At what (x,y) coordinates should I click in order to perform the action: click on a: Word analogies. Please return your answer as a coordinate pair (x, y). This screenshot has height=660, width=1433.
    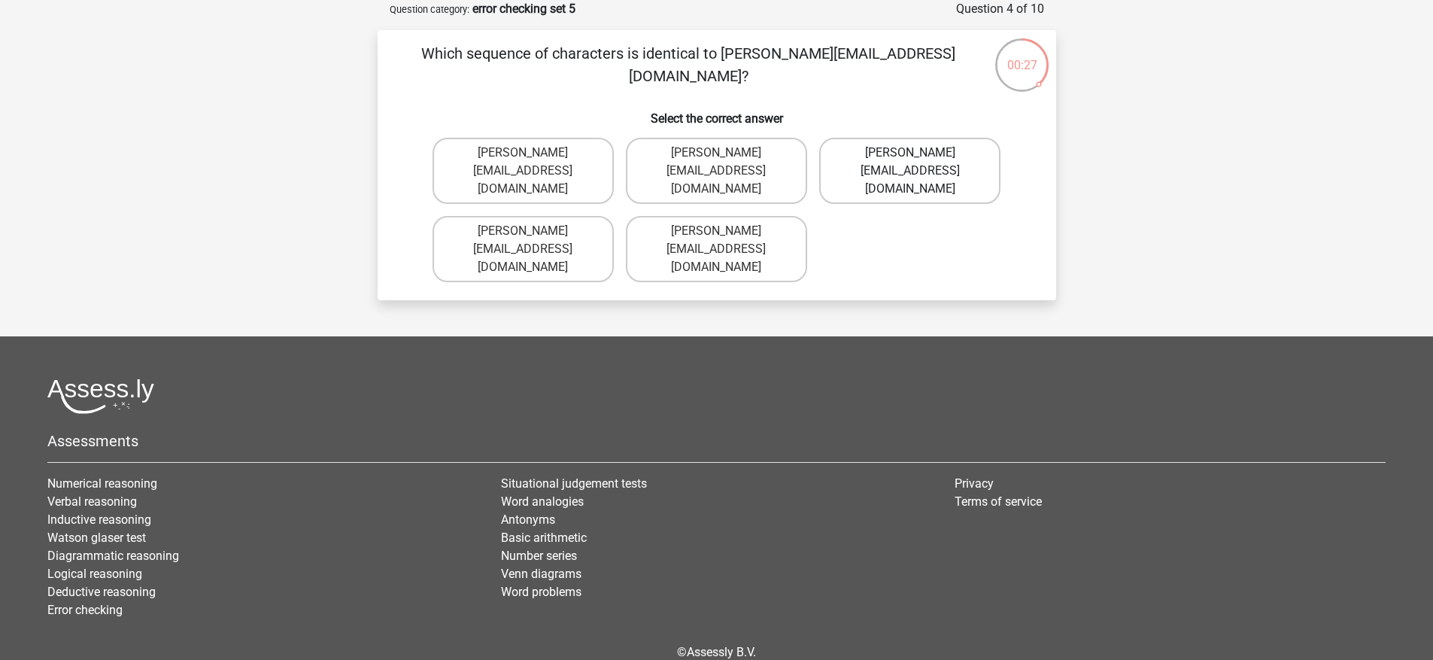
    Looking at the image, I should click on (542, 501).